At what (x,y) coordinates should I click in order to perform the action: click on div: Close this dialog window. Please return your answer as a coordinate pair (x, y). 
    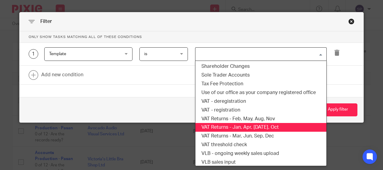
    Looking at the image, I should click on (352, 21).